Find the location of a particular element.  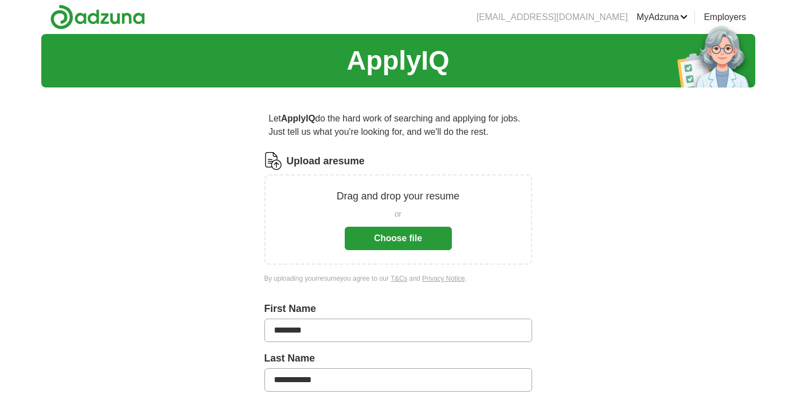

div: By uploading your resume you agree to our and . is located at coordinates (398, 279).